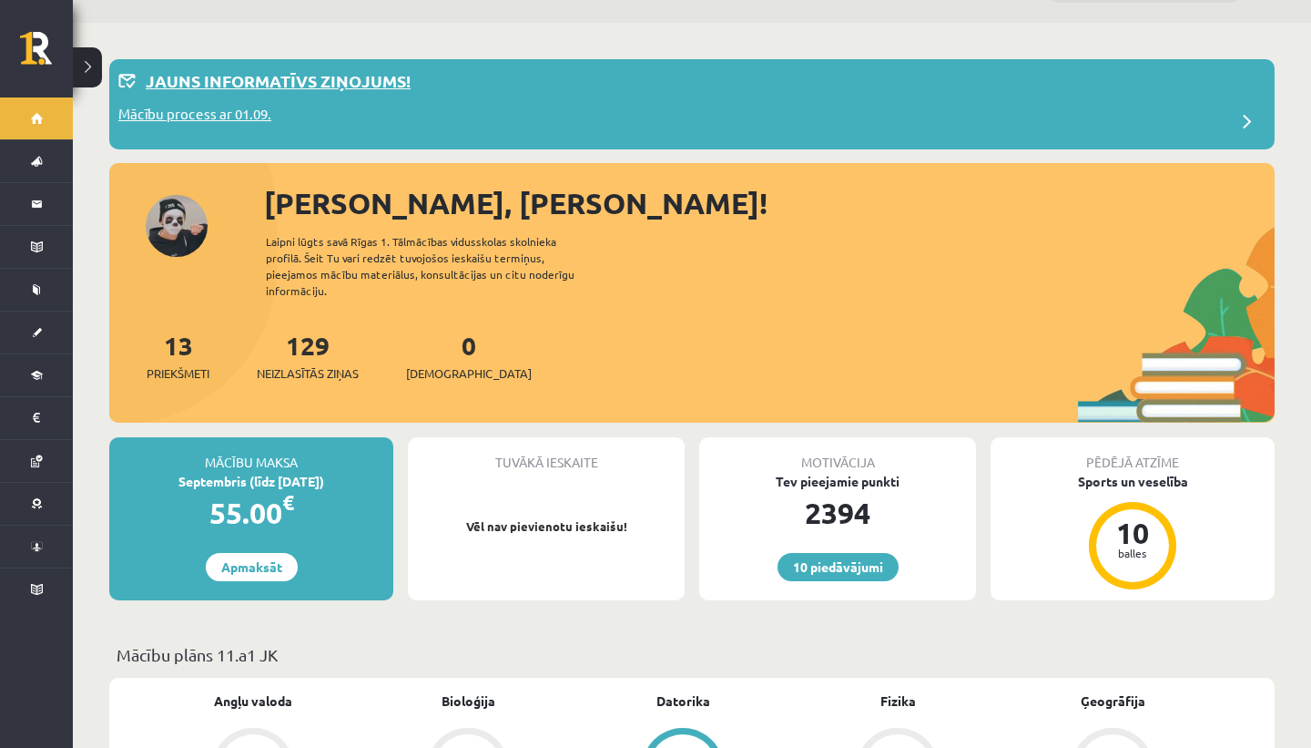 The width and height of the screenshot is (1311, 748). I want to click on a: 10 piedāvājumi, so click(838, 566).